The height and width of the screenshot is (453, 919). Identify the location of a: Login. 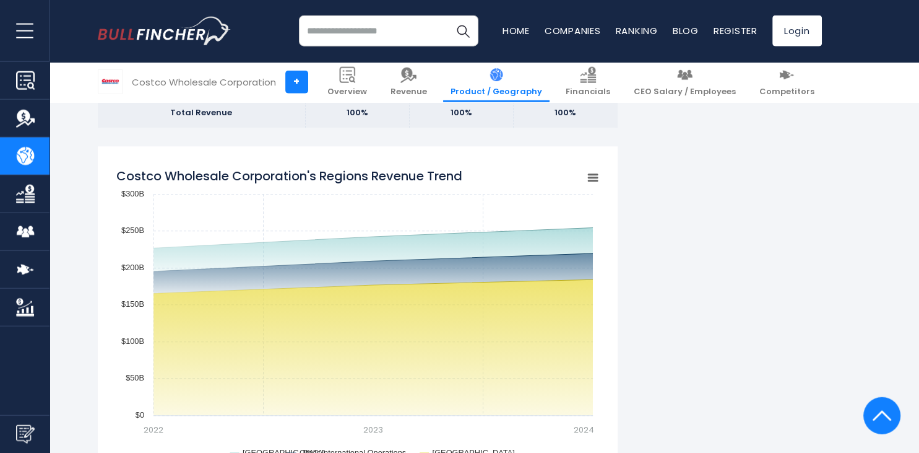
(797, 31).